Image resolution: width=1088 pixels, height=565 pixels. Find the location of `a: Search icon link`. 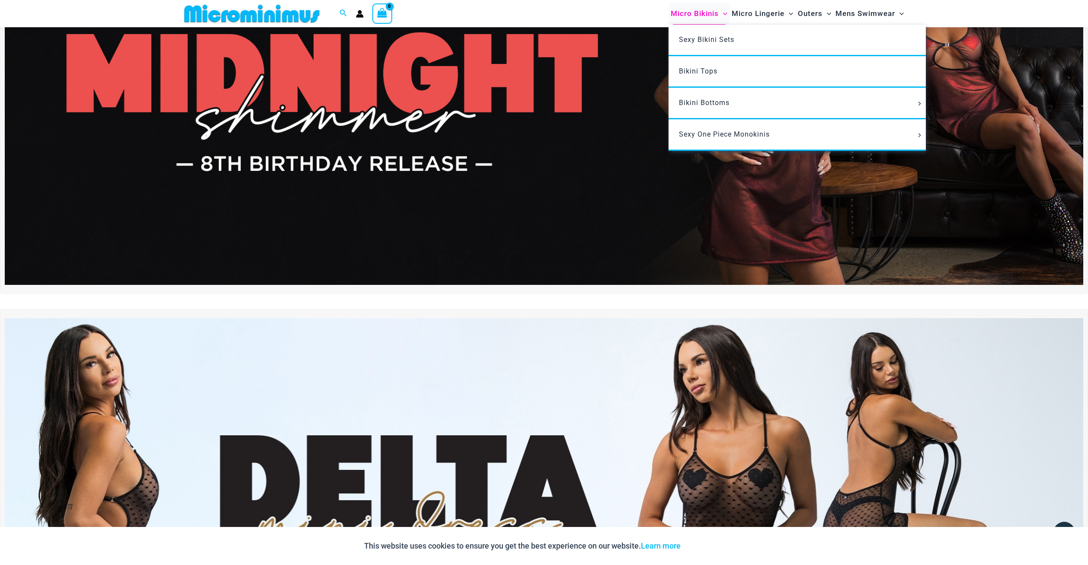

a: Search icon link is located at coordinates (343, 13).